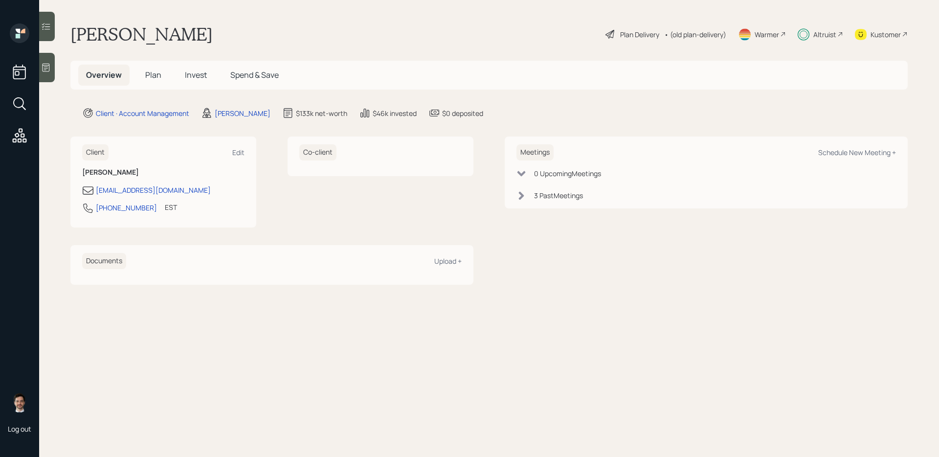 The image size is (939, 457). What do you see at coordinates (567, 173) in the screenshot?
I see `div: 0 Upcoming Meeting s` at bounding box center [567, 173].